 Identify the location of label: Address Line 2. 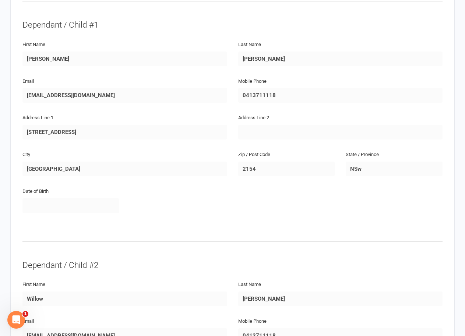
(254, 118).